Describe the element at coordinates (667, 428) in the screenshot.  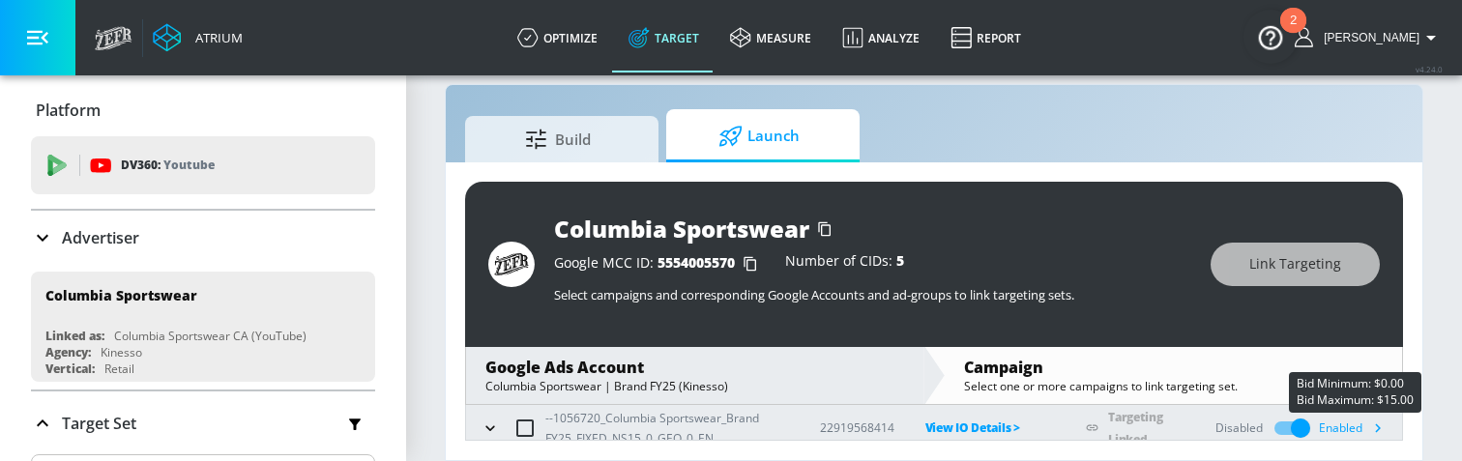
I see `p: --1056720_Columbia Sportswear_Brand FY25_FIXED_NS15_0_GEO_0_EN` at that location.